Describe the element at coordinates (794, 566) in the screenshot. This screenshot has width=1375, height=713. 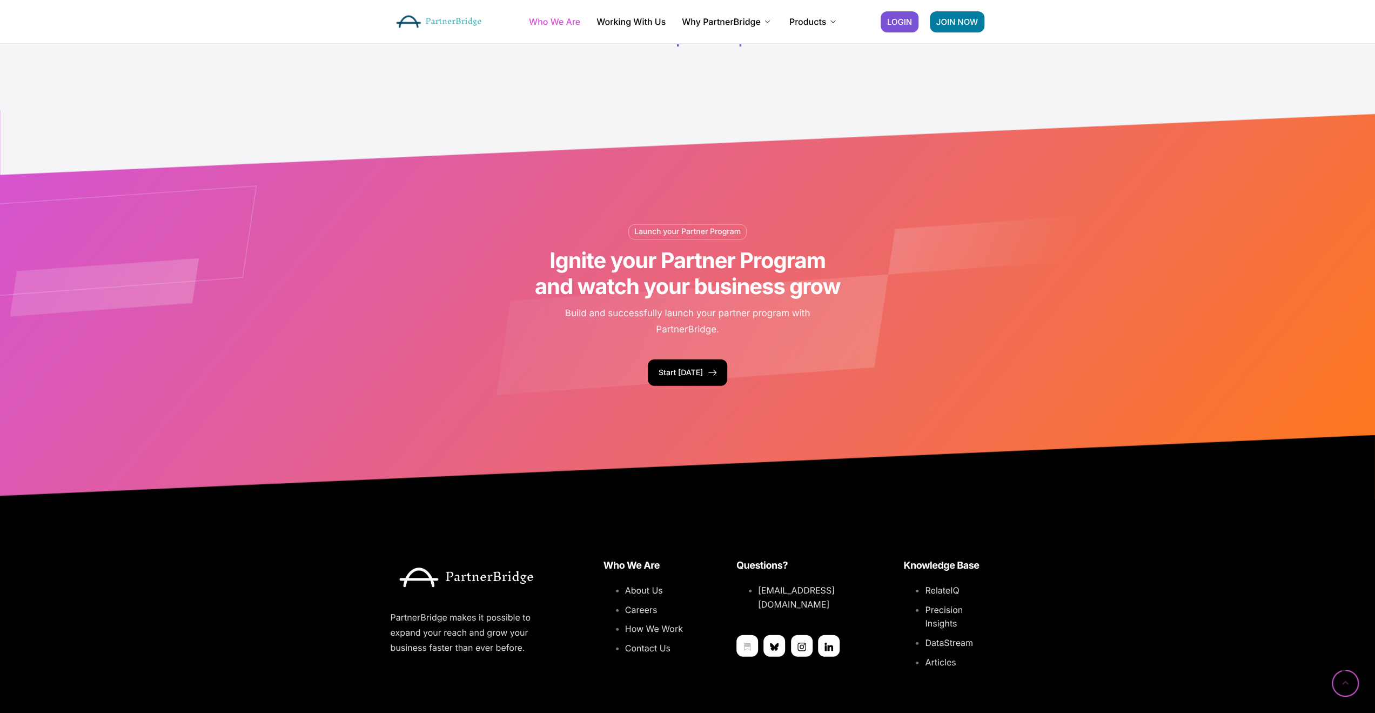
I see `h5: Questions?` at that location.